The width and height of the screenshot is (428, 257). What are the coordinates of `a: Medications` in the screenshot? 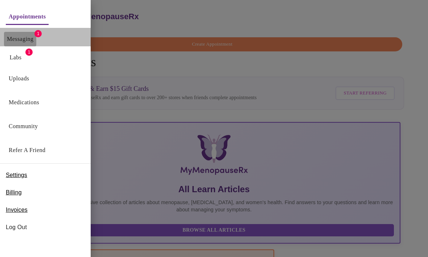 It's located at (24, 103).